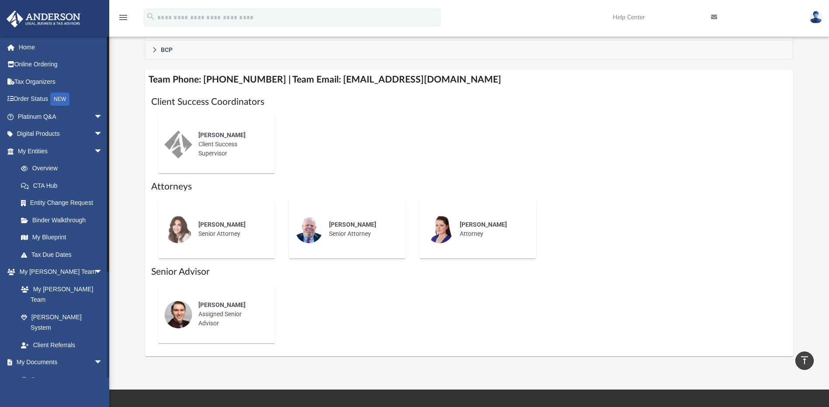 This screenshot has width=829, height=407. I want to click on a: Box, so click(64, 380).